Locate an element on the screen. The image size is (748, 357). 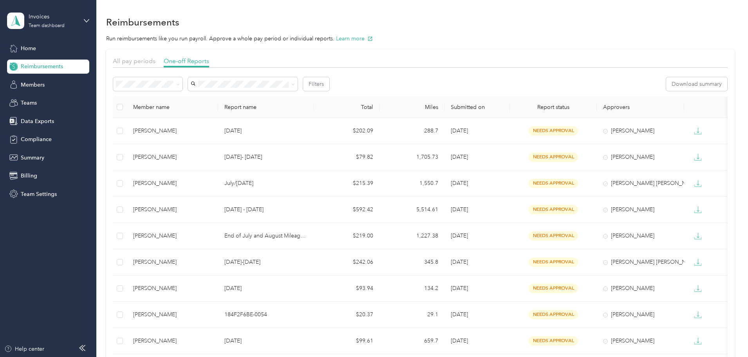
td: $20.37 is located at coordinates (346, 314).